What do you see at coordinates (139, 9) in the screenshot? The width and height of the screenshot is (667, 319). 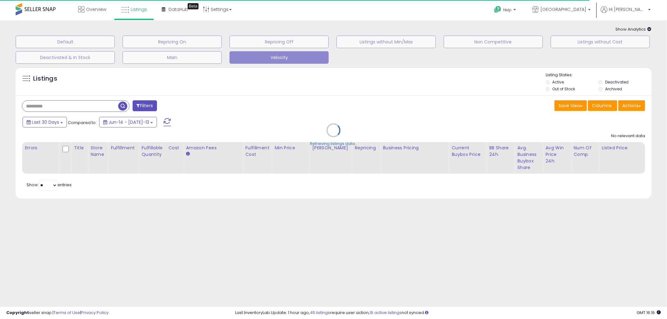 I see `span: Listings` at bounding box center [139, 9].